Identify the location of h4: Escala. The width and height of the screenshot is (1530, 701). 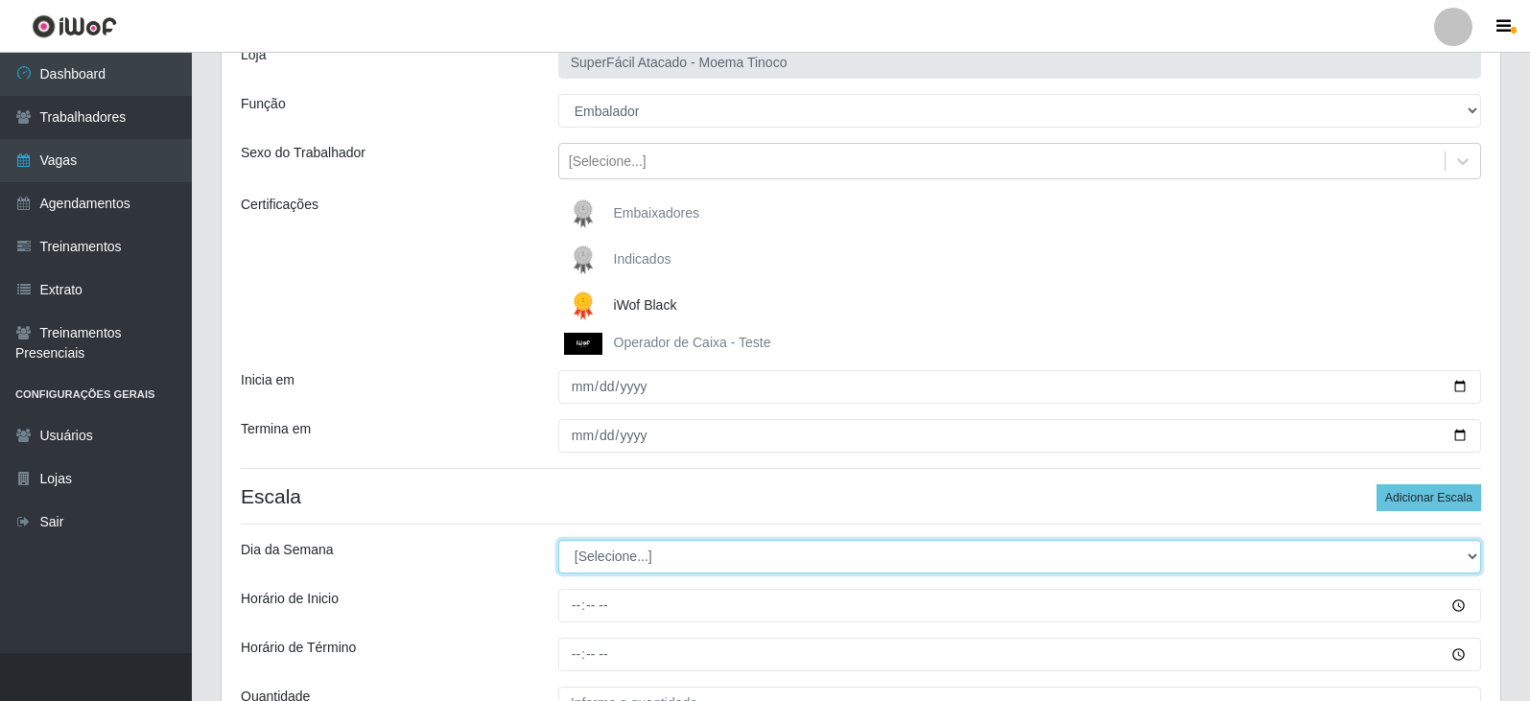
(861, 496).